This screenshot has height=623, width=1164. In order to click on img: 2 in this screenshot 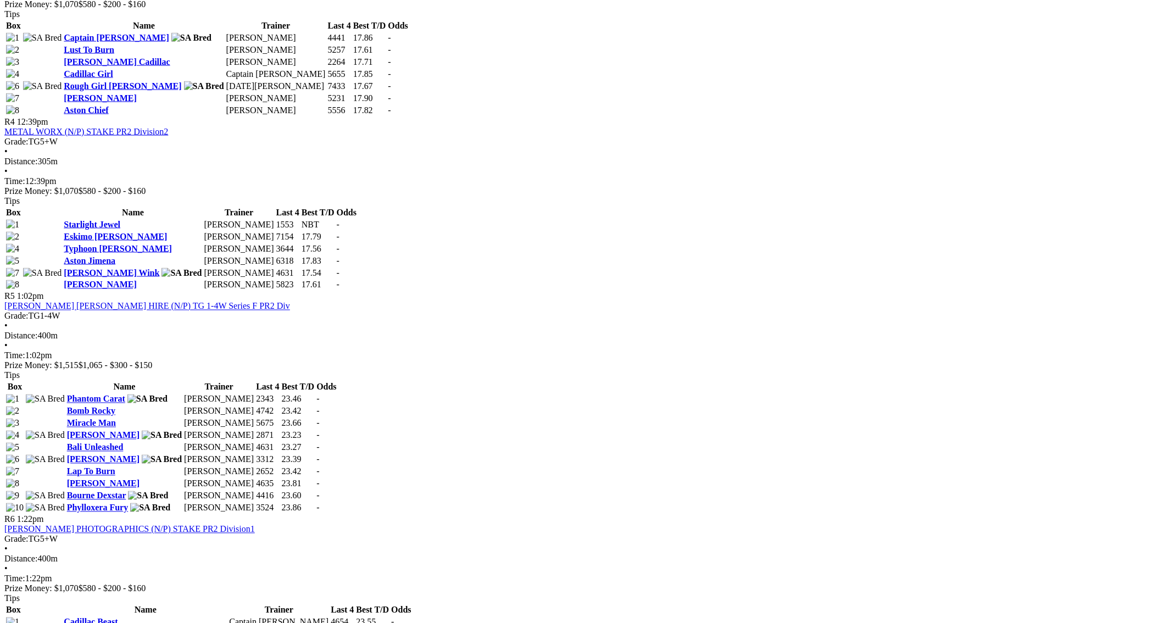, I will do `click(13, 411)`.